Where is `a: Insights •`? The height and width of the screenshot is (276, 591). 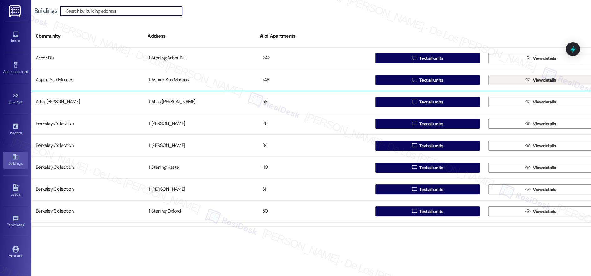
a: Insights • is located at coordinates (16, 129).